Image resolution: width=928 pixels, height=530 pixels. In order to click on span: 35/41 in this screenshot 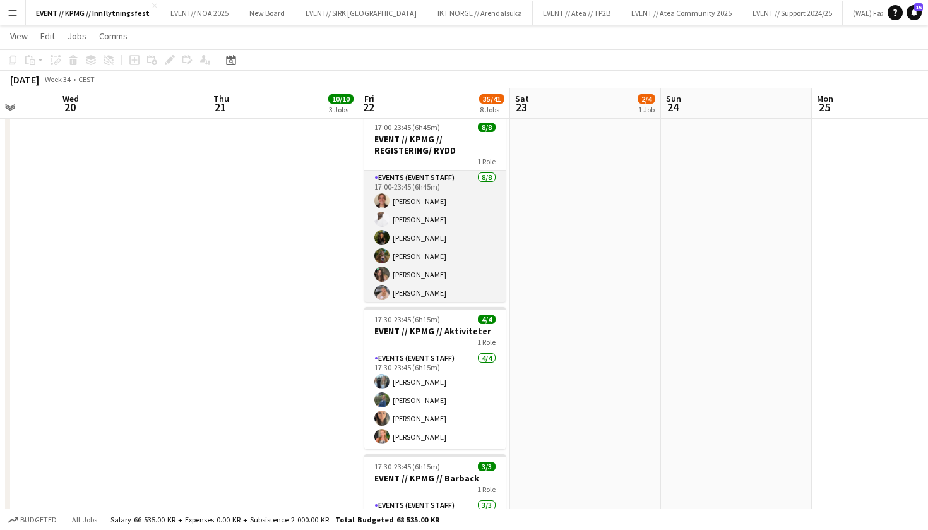, I will do `click(492, 98)`.